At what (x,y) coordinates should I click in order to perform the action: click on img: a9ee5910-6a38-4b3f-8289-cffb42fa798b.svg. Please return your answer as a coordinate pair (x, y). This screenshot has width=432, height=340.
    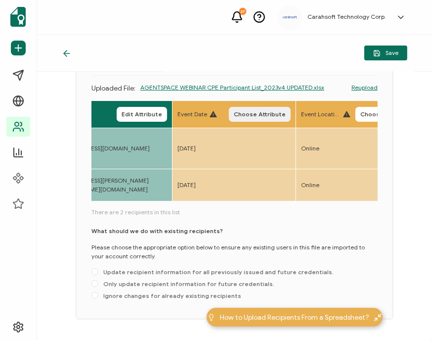
    Looking at the image, I should click on (290, 17).